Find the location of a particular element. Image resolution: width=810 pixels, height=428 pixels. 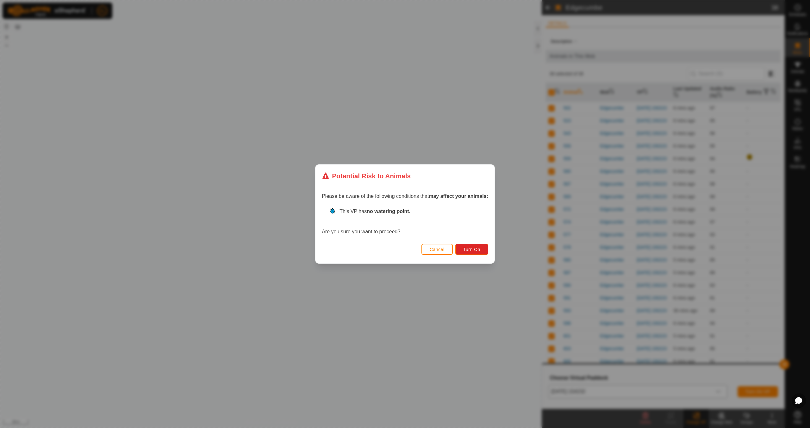

span: Cancel is located at coordinates (437, 249).